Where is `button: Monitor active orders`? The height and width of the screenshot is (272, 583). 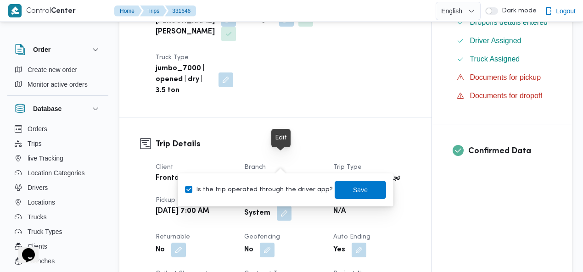 button: Monitor active orders is located at coordinates (58, 84).